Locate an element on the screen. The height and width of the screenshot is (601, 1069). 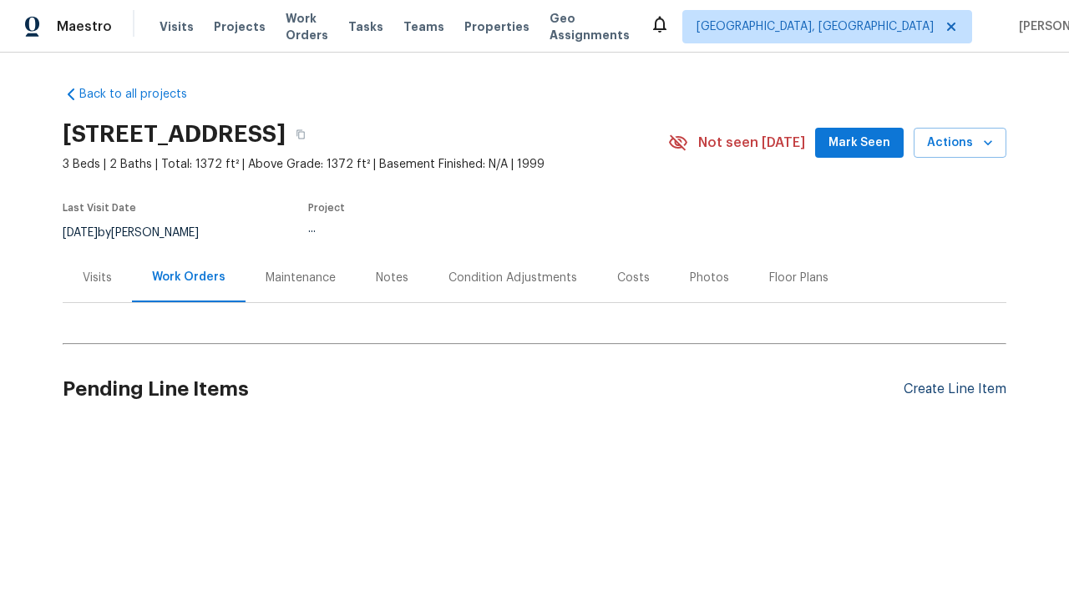
span: Project is located at coordinates (327, 208).